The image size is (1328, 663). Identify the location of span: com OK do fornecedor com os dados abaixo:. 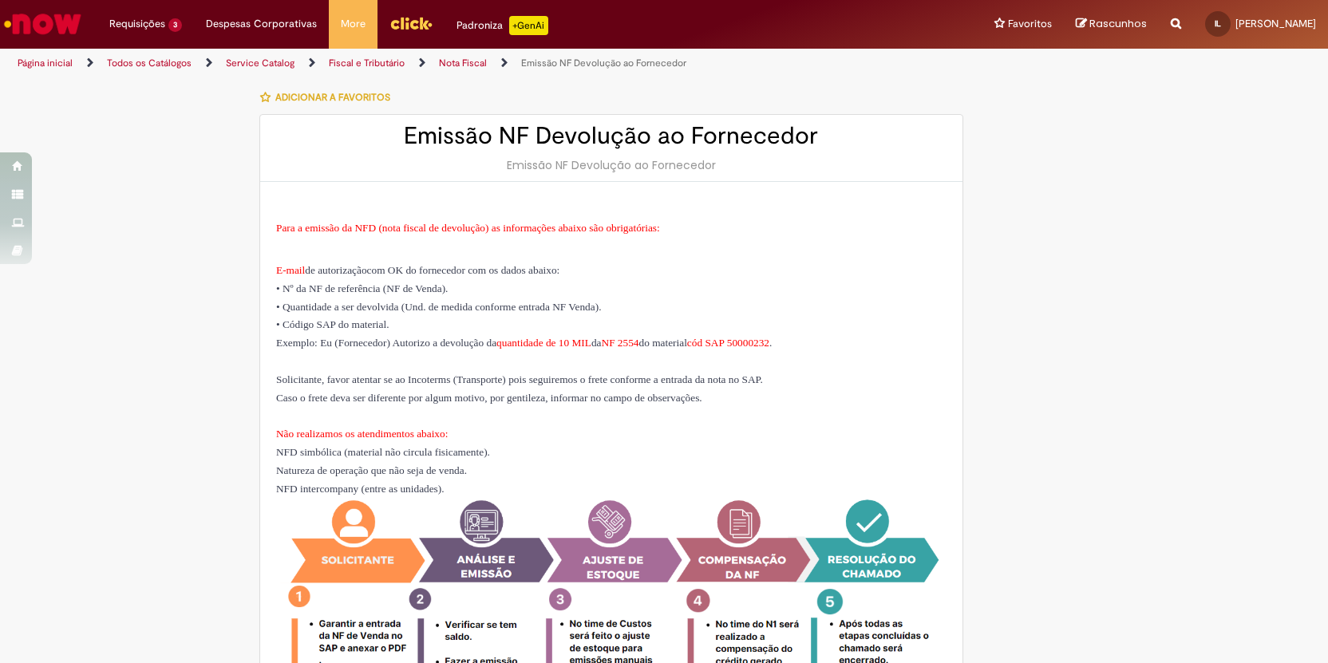
(464, 270).